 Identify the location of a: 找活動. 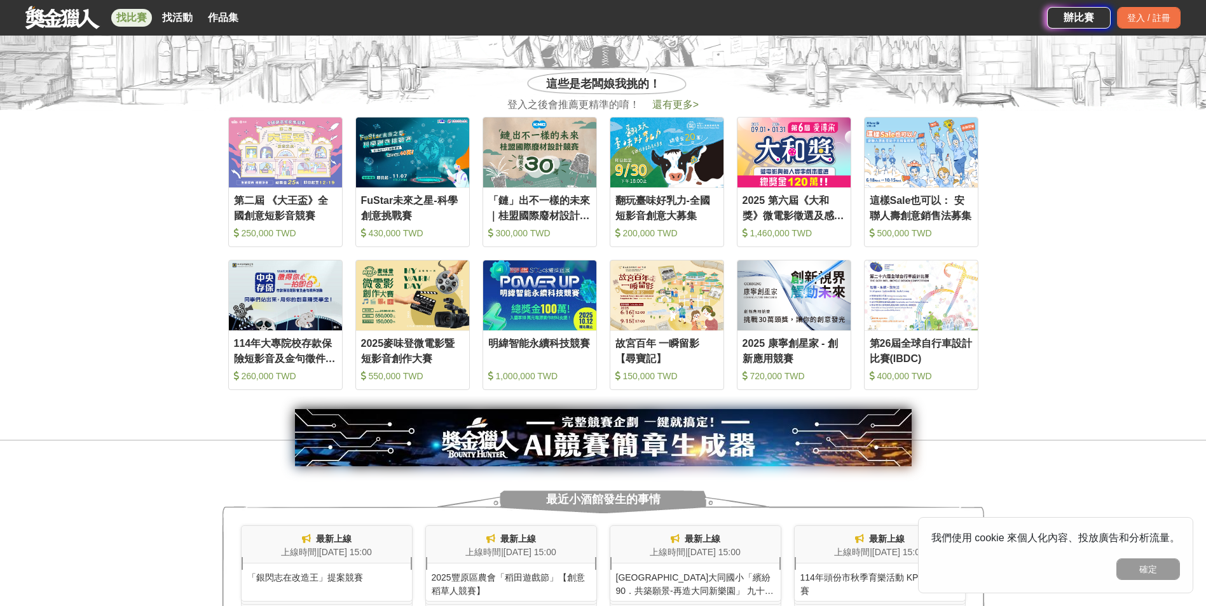
(177, 18).